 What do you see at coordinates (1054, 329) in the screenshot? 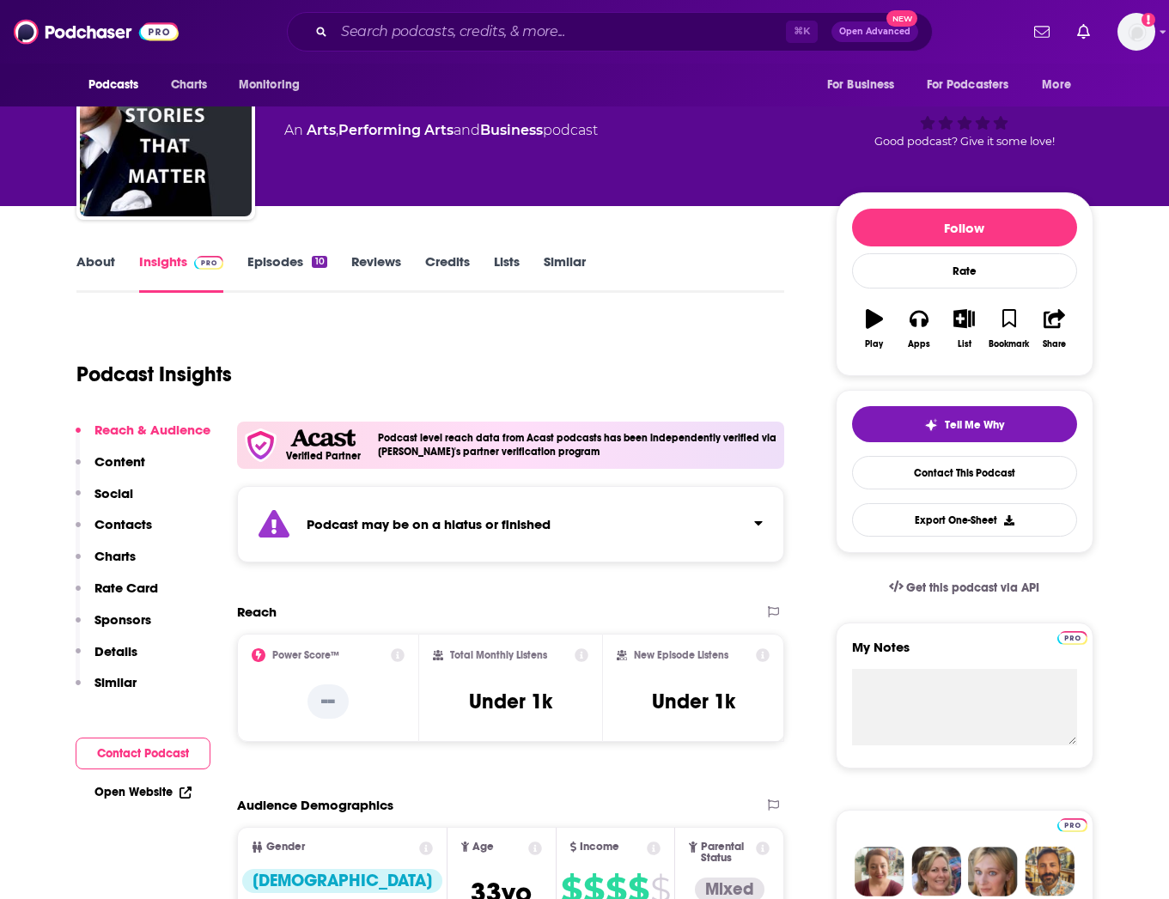
I see `button: Share` at bounding box center [1054, 329].